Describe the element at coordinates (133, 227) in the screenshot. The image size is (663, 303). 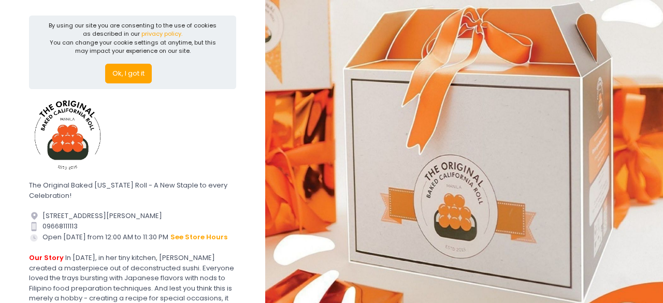
I see `div: 09668111113` at that location.